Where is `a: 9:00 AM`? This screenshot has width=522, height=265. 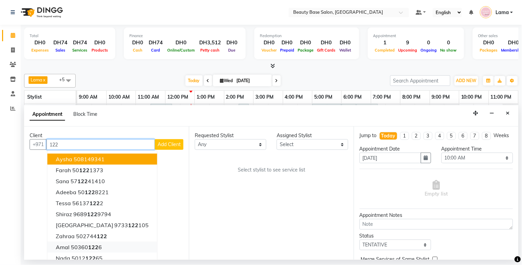
a: 9:00 AM is located at coordinates (88, 97).